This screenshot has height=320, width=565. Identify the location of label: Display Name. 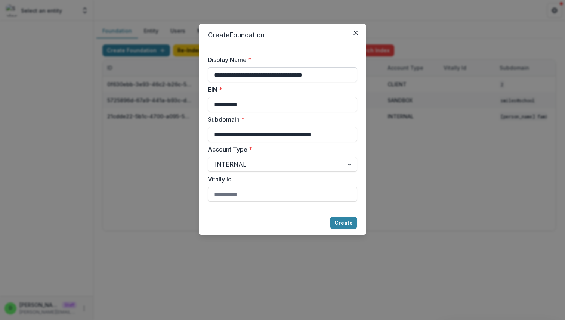
(280, 60).